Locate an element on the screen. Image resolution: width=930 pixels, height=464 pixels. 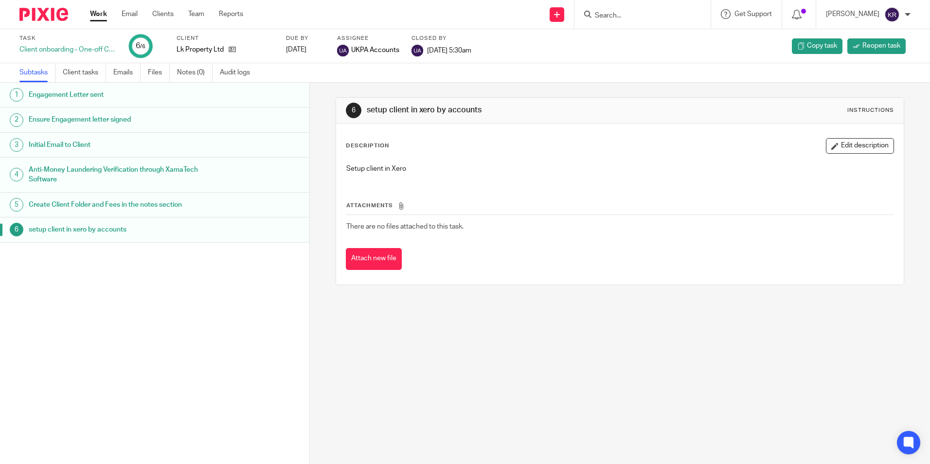
h1: Initial Email to Client is located at coordinates (119, 145).